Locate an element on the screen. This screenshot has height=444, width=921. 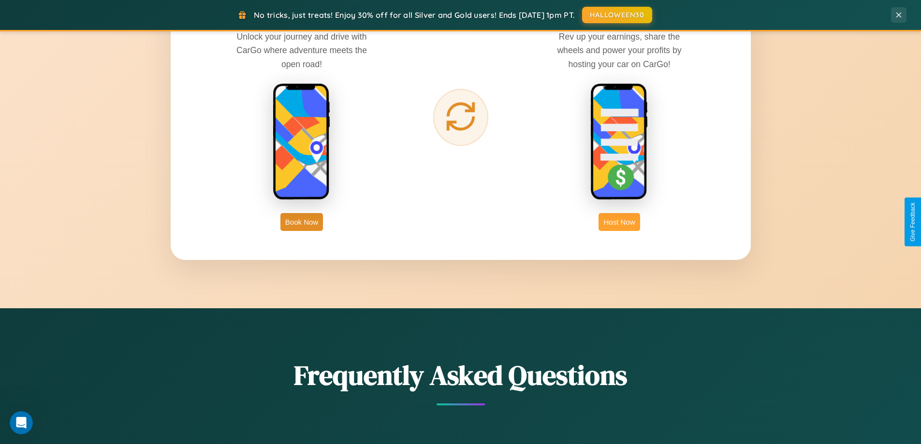
img: rent phone is located at coordinates (302, 142).